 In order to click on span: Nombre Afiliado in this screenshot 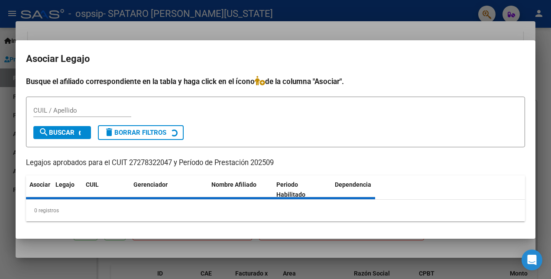, I will do `click(234, 185)`.